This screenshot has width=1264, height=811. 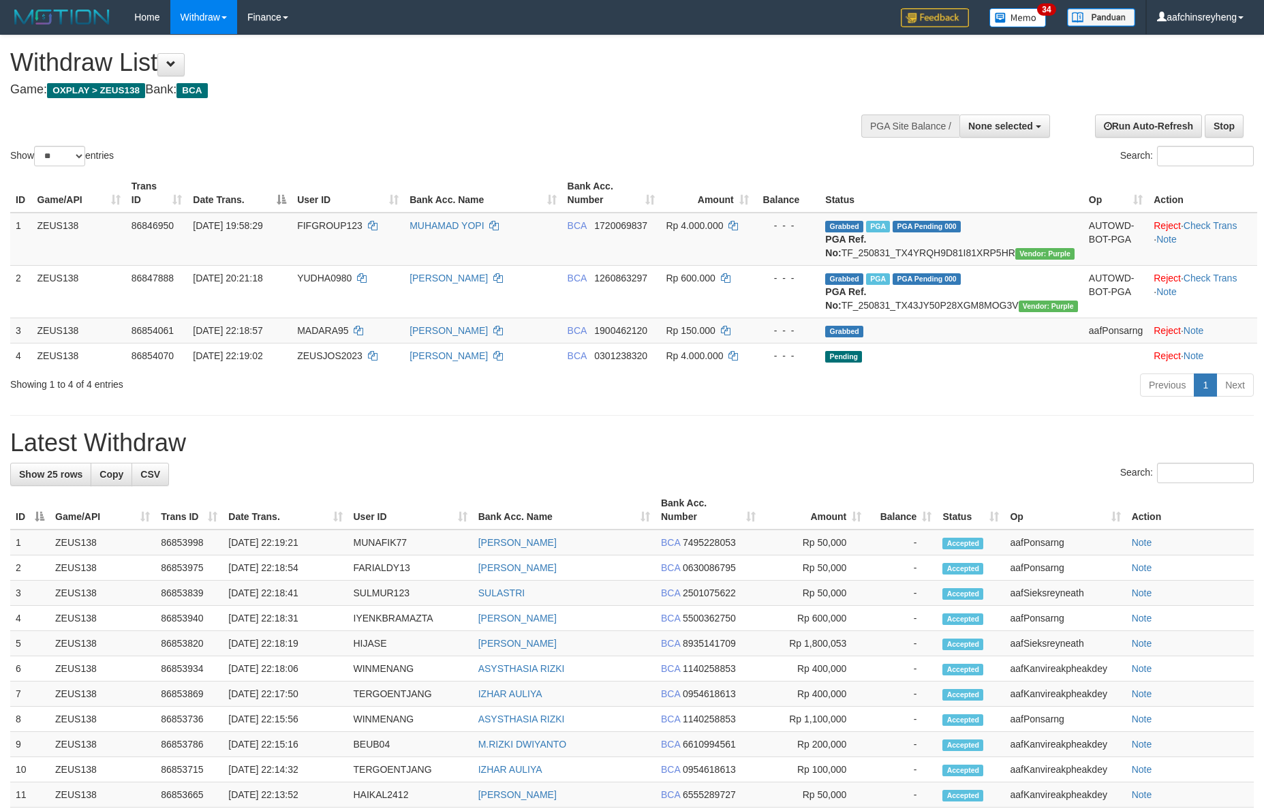 I want to click on span: Copy 1140258853 to clipboard, so click(x=709, y=668).